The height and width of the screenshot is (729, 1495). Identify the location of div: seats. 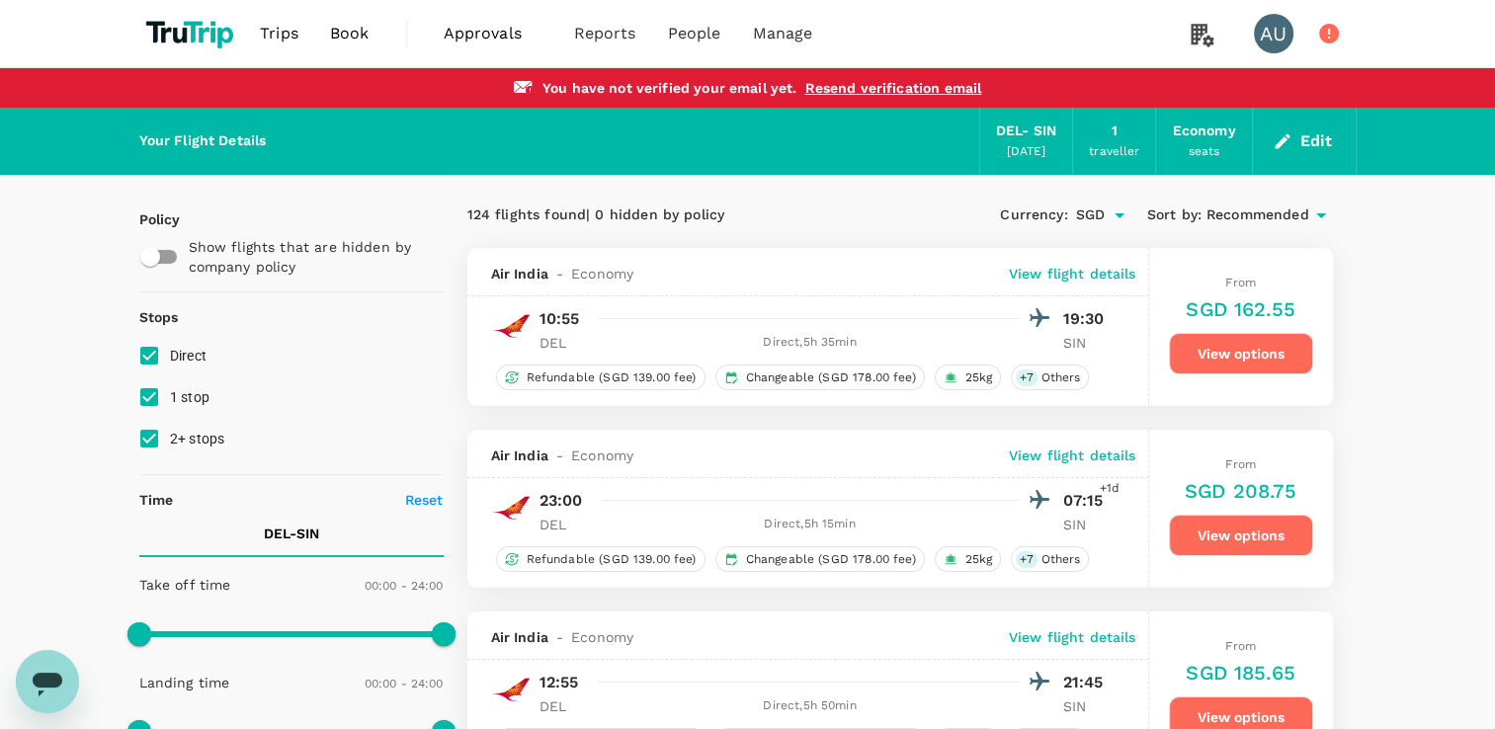
(1205, 152).